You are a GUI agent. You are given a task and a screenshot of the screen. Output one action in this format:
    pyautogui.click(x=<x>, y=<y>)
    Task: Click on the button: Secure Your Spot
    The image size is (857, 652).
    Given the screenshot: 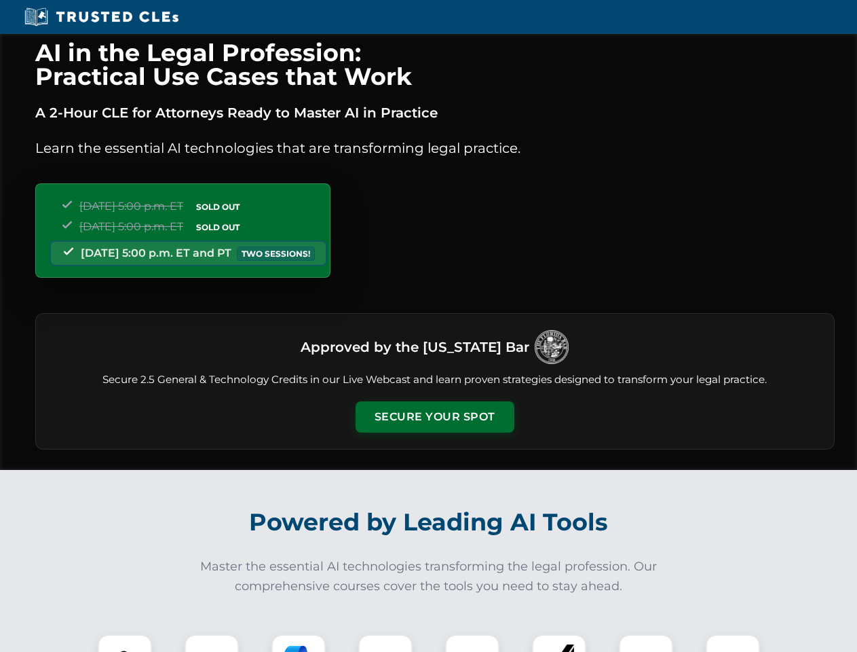 What is the action you would take?
    pyautogui.click(x=435, y=417)
    